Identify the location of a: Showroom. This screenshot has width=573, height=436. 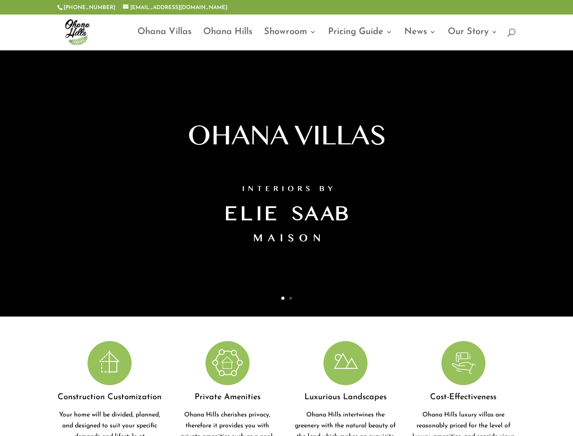
(290, 39).